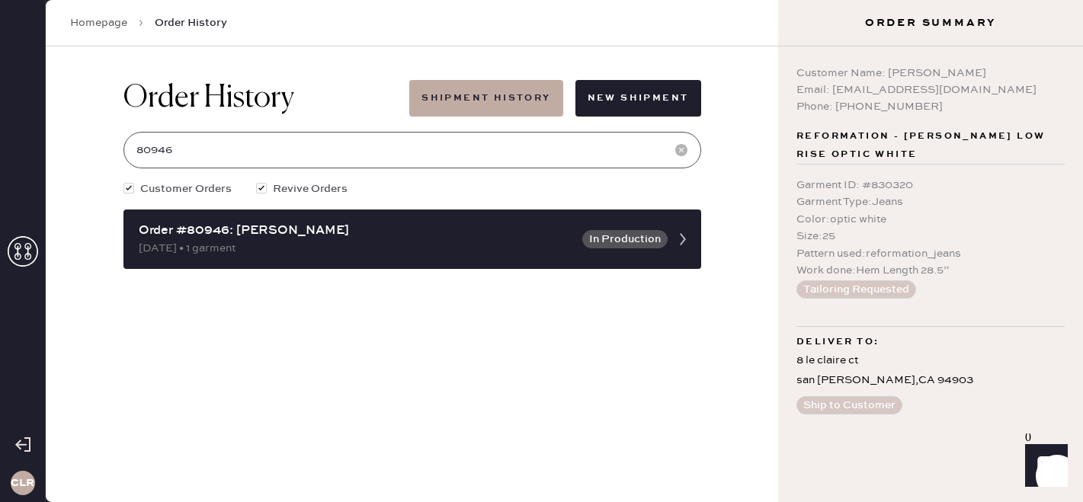 The height and width of the screenshot is (502, 1083). I want to click on div: Pattern used : reformation_jeans, so click(931, 254).